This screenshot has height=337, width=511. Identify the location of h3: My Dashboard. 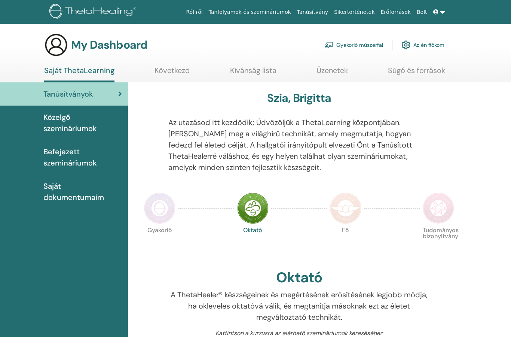
(109, 45).